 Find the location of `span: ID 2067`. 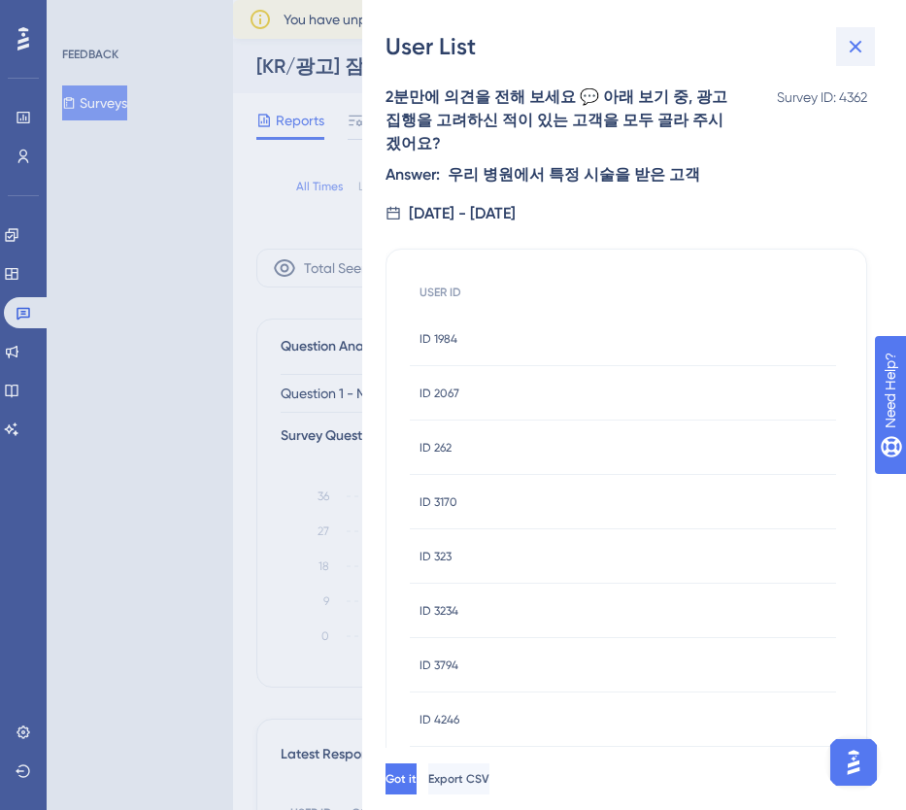

span: ID 2067 is located at coordinates (439, 393).